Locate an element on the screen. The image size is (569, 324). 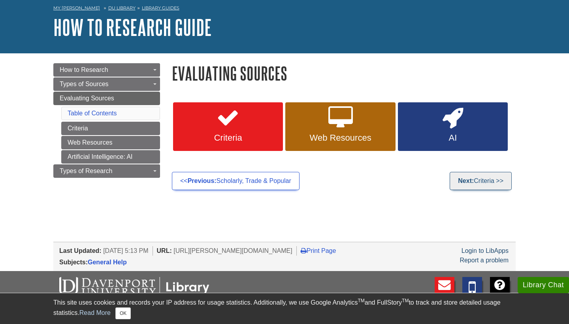
strong: Next: is located at coordinates (466, 180).